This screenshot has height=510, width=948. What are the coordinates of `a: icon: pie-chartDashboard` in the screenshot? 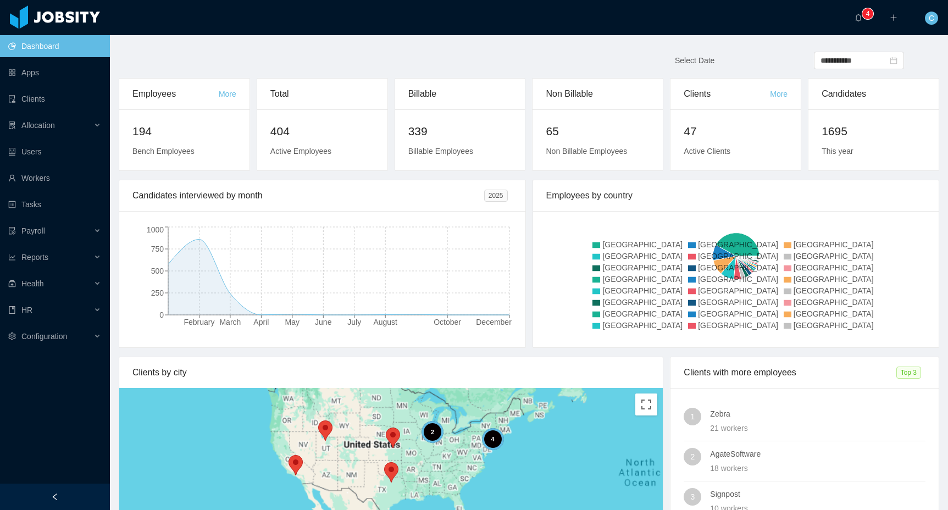 It's located at (54, 46).